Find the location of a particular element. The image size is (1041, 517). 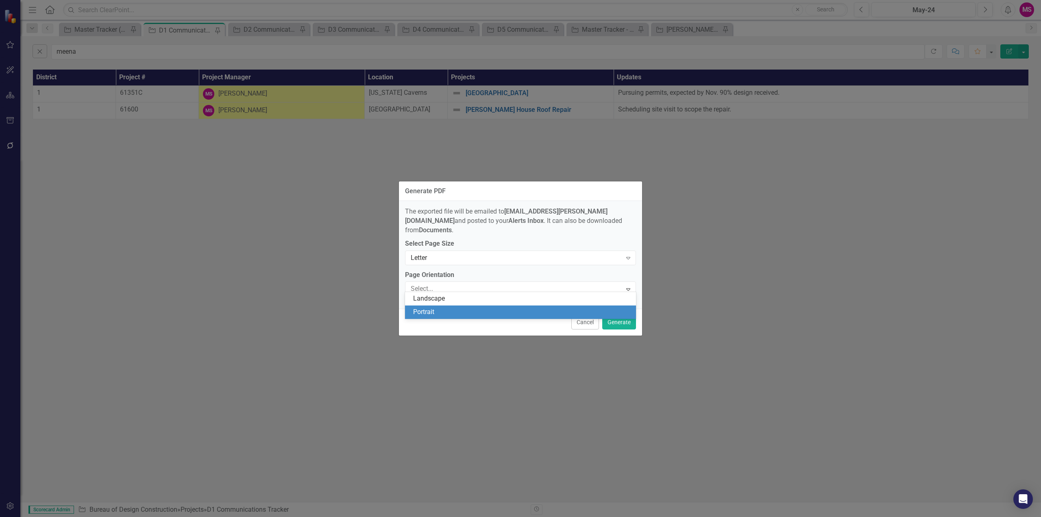

div: Landscape is located at coordinates (522, 299).